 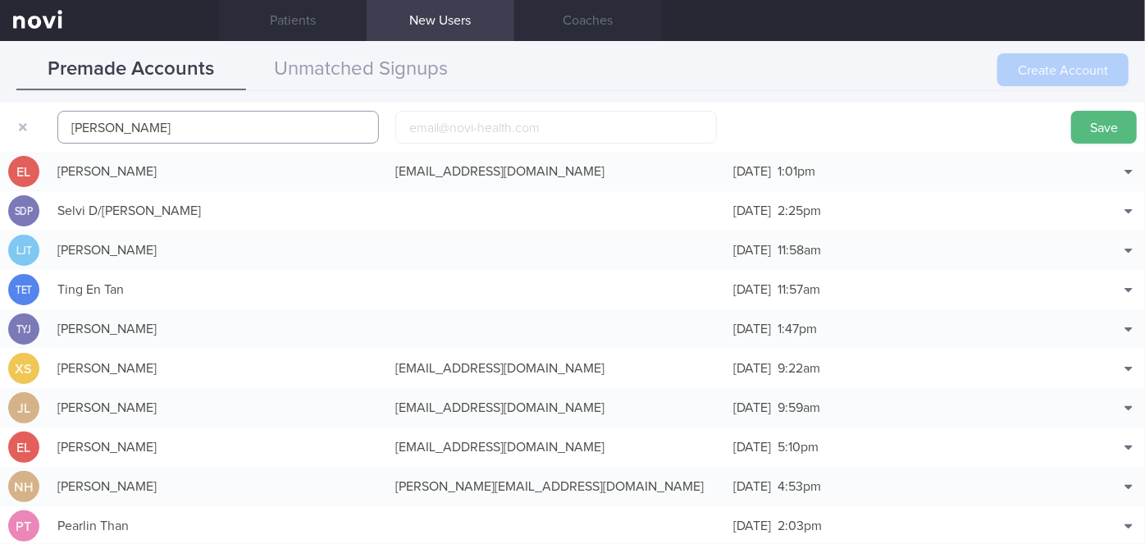 I want to click on div: Ting En Tan, so click(x=218, y=289).